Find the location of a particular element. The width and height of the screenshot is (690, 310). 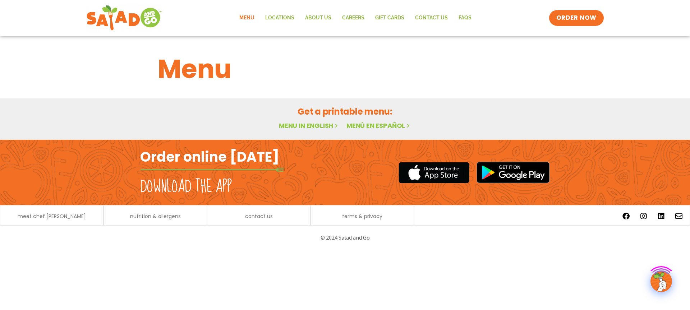

img: appstore is located at coordinates (433, 172).